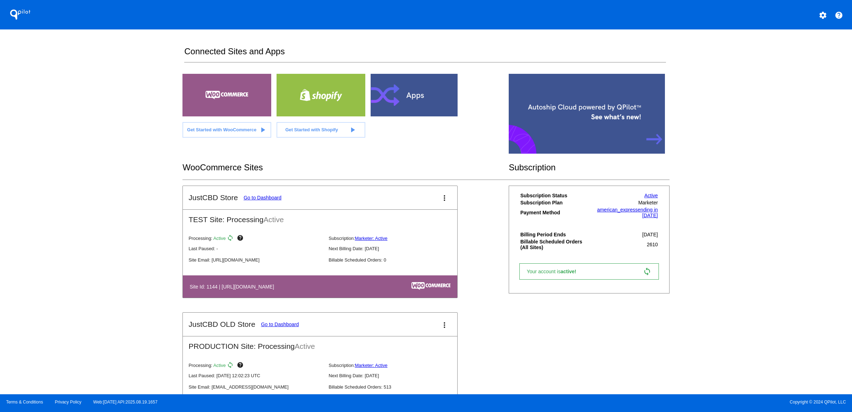 The height and width of the screenshot is (412, 852). What do you see at coordinates (25, 402) in the screenshot?
I see `a: Terms & Conditions` at bounding box center [25, 402].